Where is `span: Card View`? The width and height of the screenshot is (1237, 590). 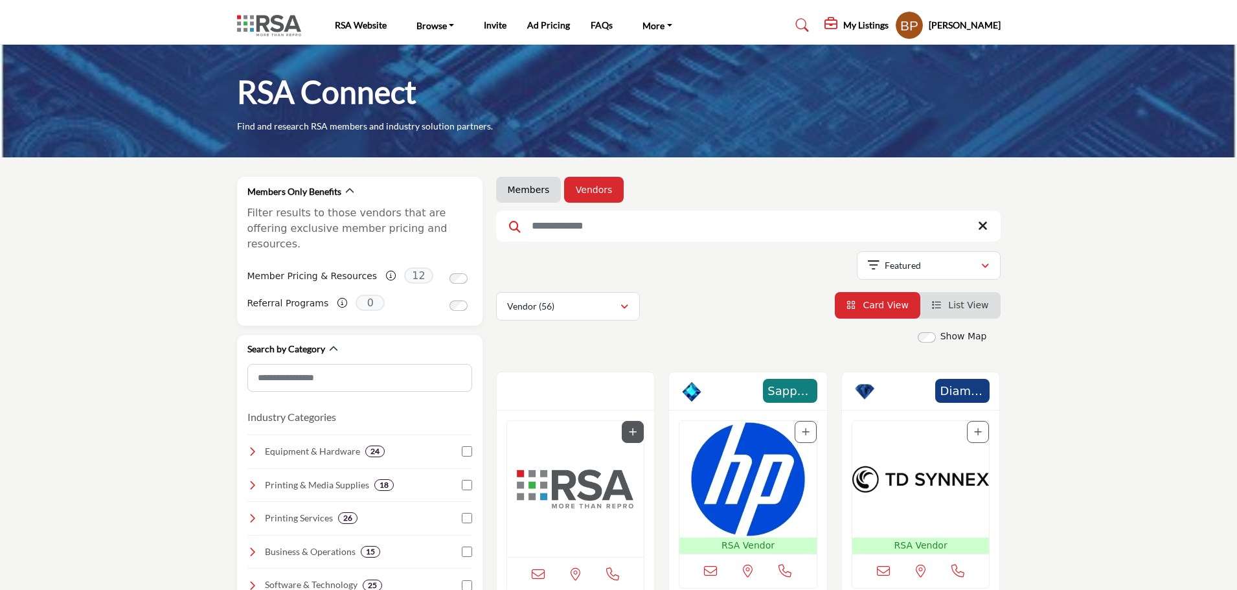
span: Card View is located at coordinates (886, 305).